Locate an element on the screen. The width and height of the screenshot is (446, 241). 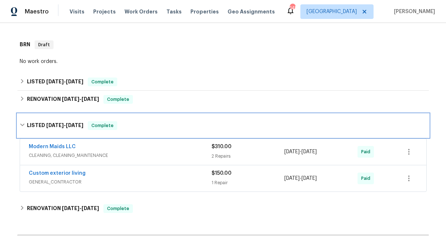
span: Visits is located at coordinates (77, 12).